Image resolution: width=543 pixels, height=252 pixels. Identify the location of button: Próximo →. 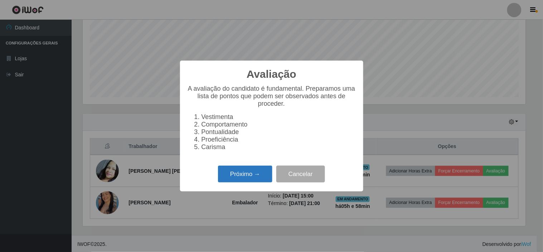
(245, 174).